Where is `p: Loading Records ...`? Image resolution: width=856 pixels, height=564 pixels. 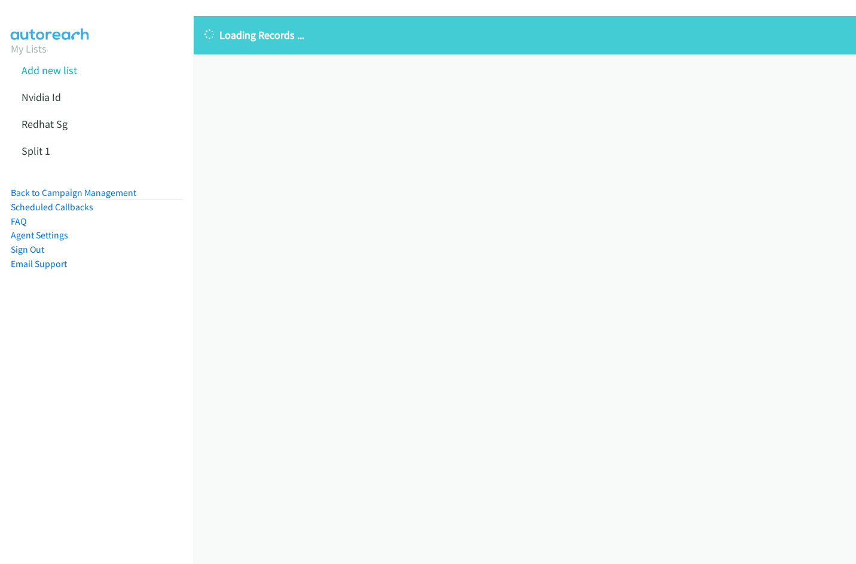 p: Loading Records ... is located at coordinates (525, 35).